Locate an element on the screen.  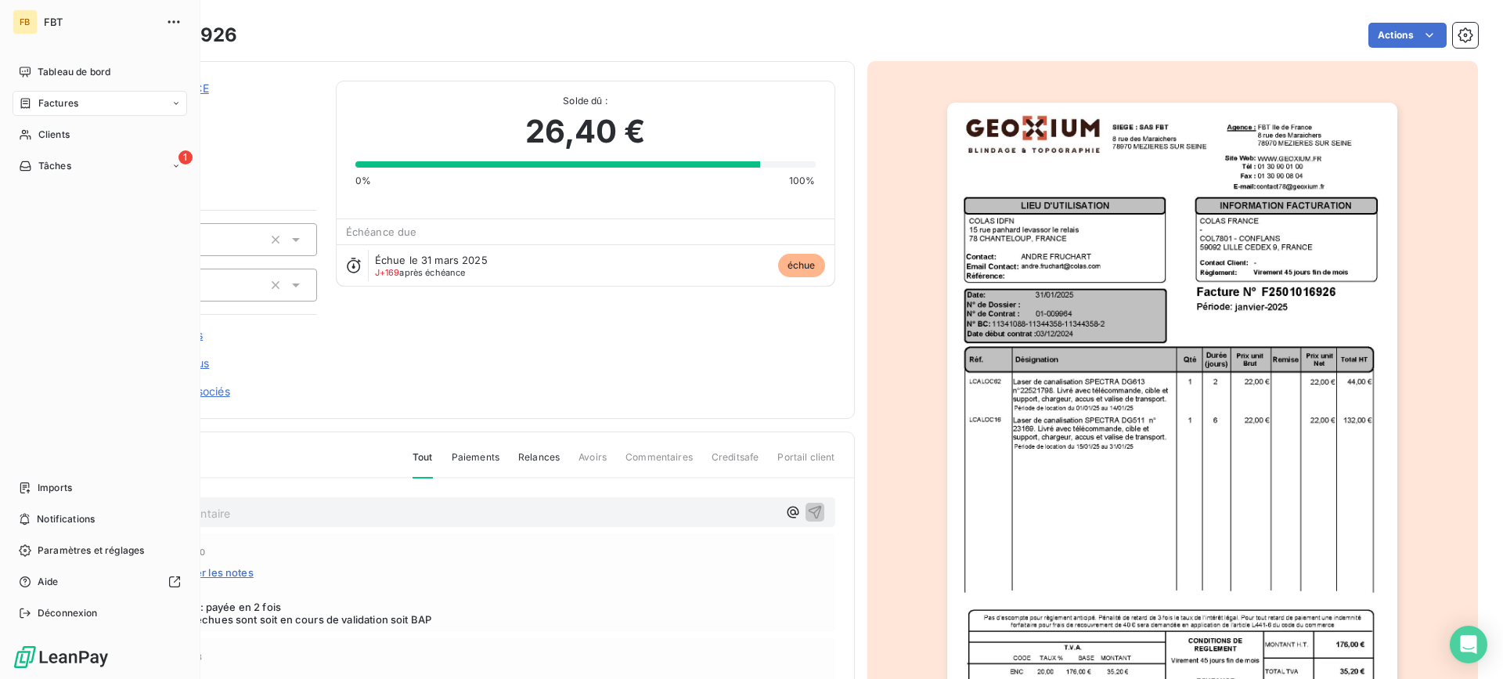
span: 26,40 € is located at coordinates (586, 132).